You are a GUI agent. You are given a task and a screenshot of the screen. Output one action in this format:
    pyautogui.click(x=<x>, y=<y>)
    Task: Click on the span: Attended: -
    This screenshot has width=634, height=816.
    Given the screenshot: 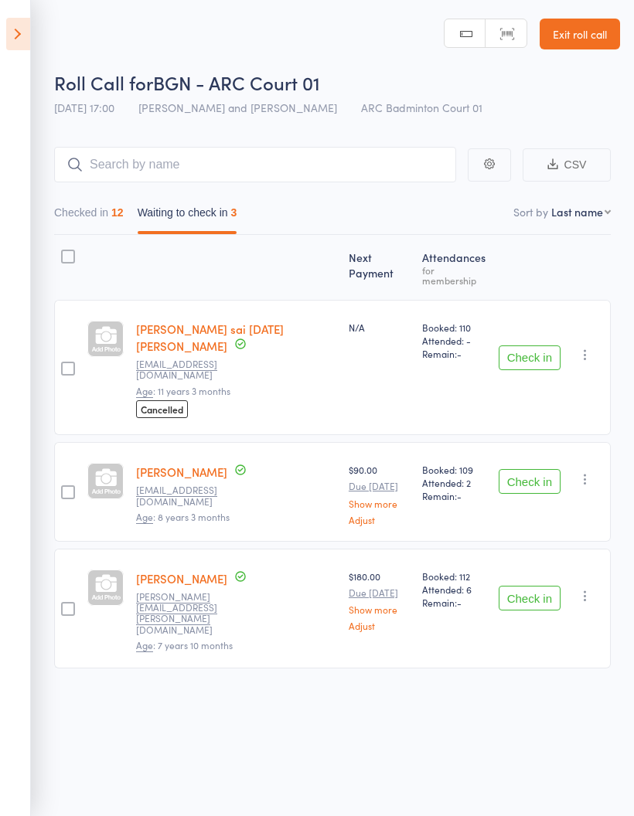 What is the action you would take?
    pyautogui.click(x=454, y=340)
    